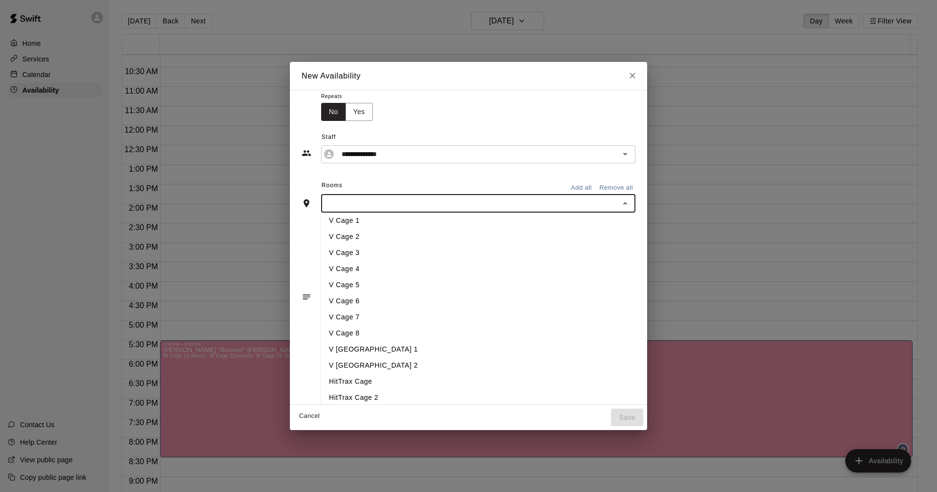  What do you see at coordinates (331, 76) in the screenshot?
I see `h6: New Availability` at bounding box center [331, 76].